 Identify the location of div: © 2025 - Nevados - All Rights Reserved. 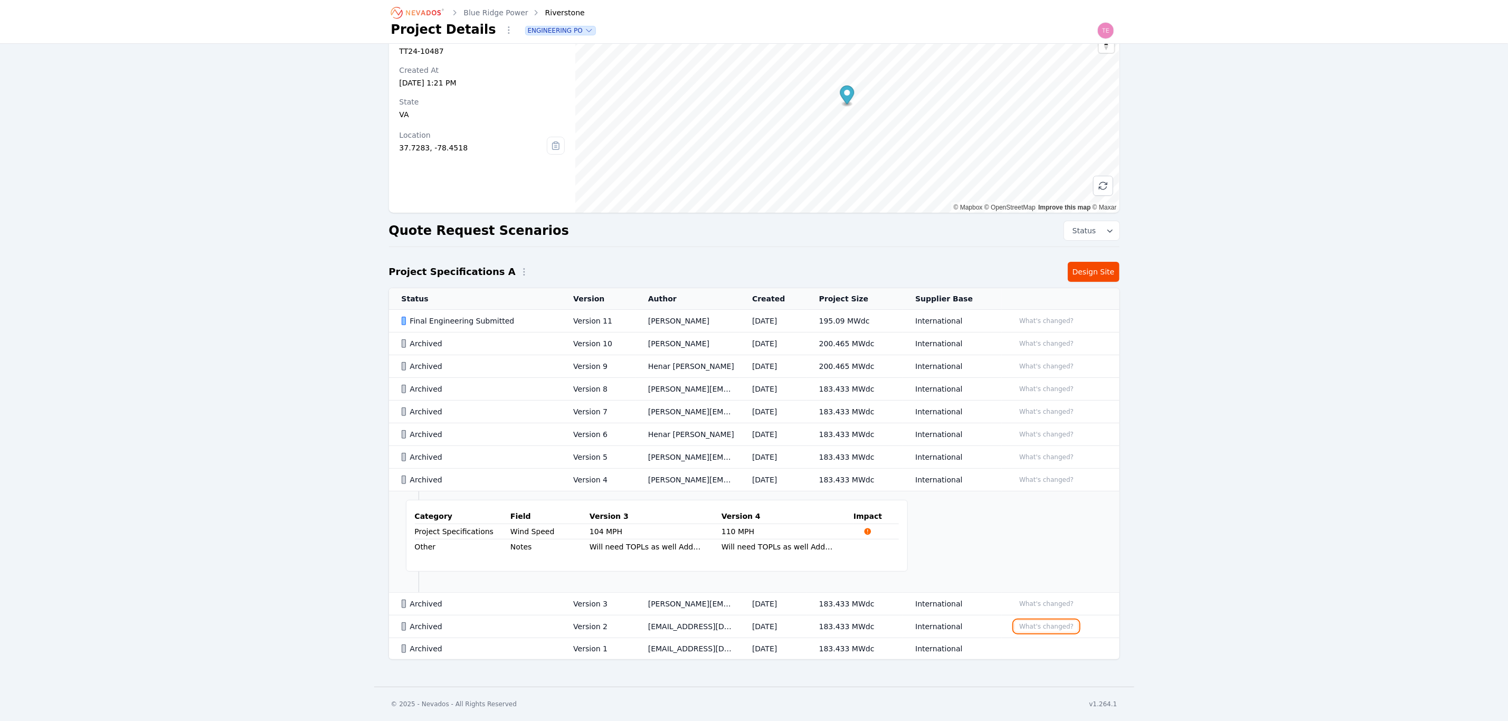
(454, 704).